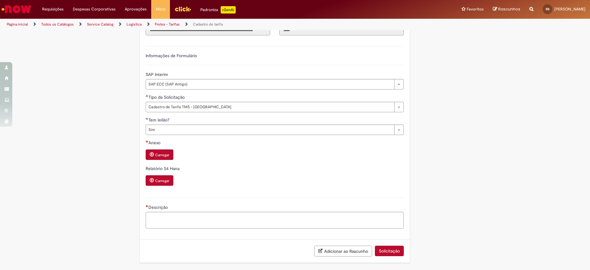  What do you see at coordinates (228, 10) in the screenshot?
I see `p: +GenAi` at bounding box center [228, 10].